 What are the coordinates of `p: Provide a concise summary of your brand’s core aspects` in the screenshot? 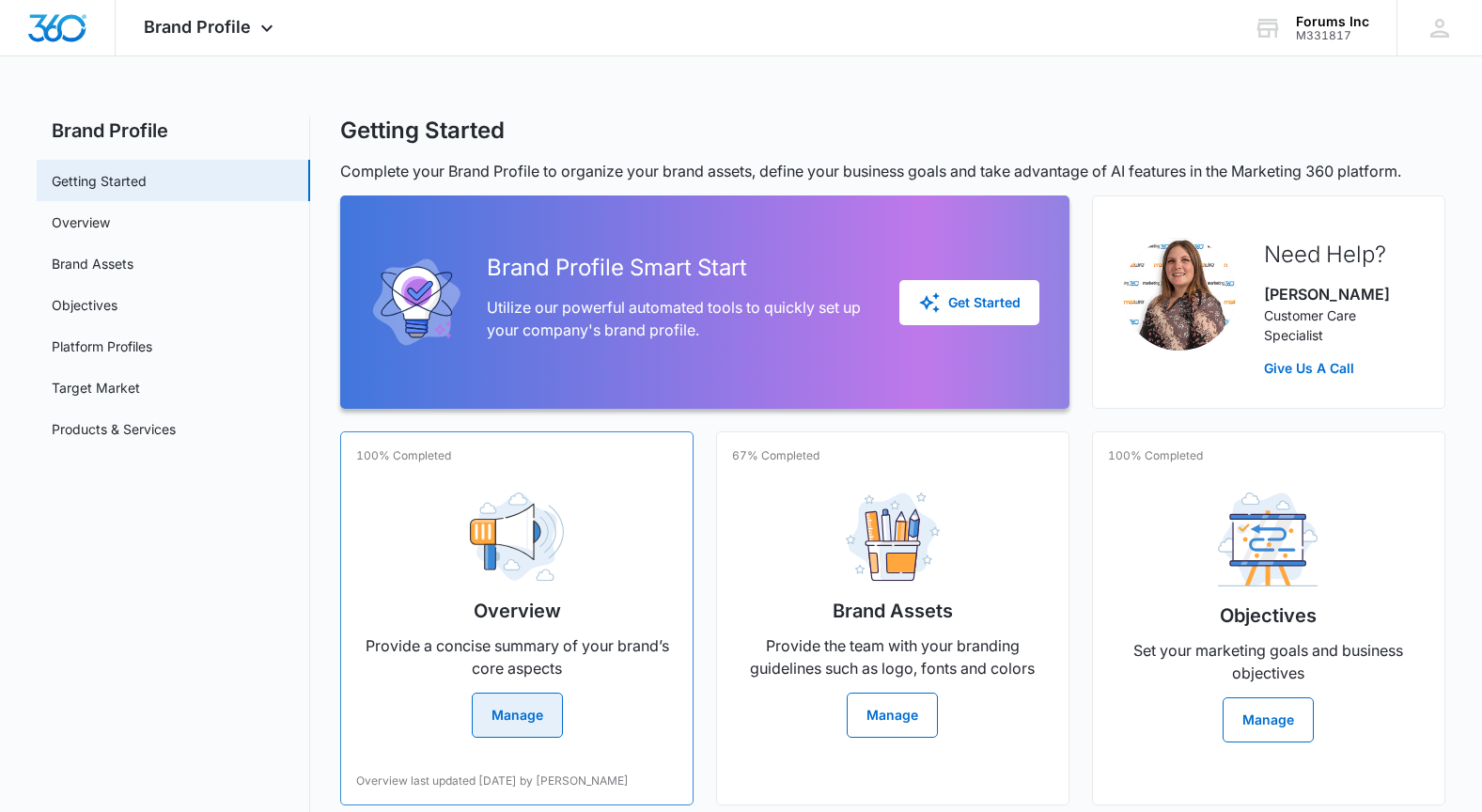 It's located at (516, 657).